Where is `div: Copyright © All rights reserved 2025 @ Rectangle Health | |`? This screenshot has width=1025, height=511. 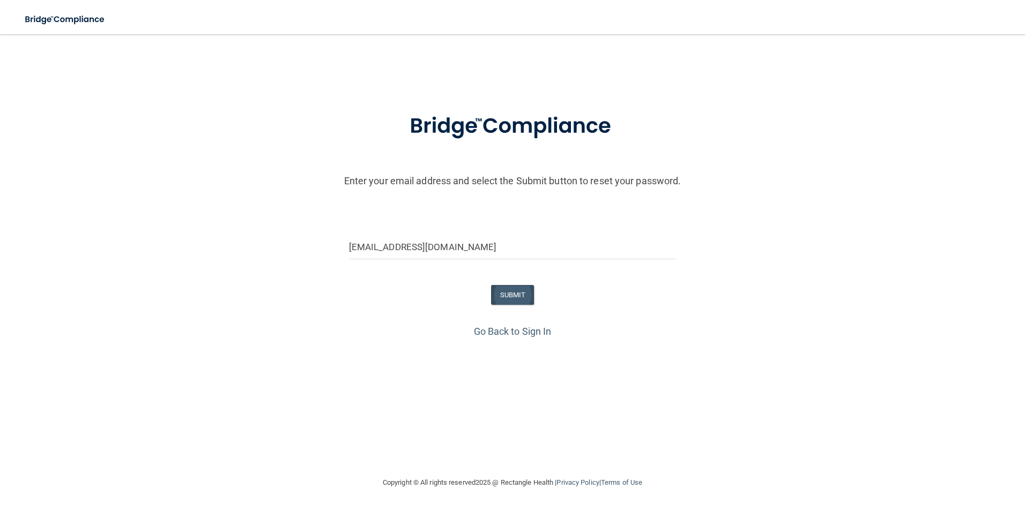 div: Copyright © All rights reserved 2025 @ Rectangle Health | | is located at coordinates (512, 483).